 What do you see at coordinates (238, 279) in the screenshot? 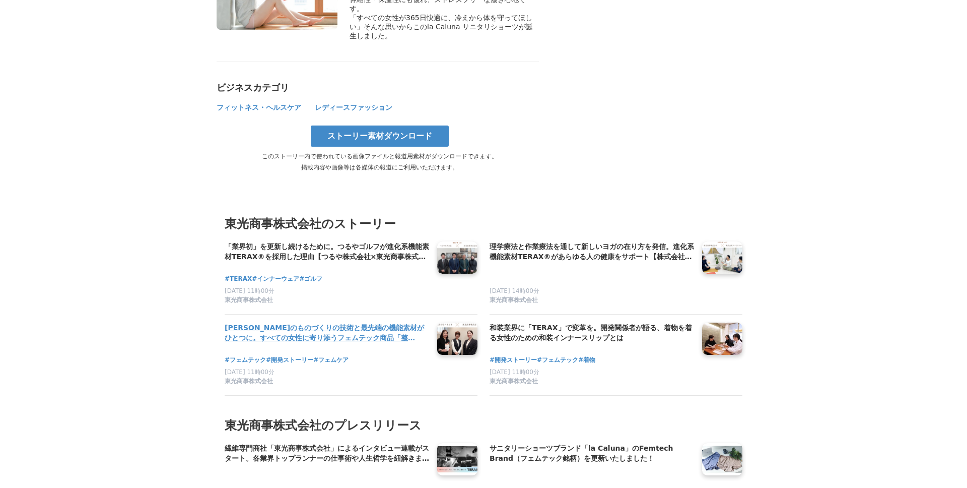
I see `span: #TERAX` at bounding box center [238, 279].